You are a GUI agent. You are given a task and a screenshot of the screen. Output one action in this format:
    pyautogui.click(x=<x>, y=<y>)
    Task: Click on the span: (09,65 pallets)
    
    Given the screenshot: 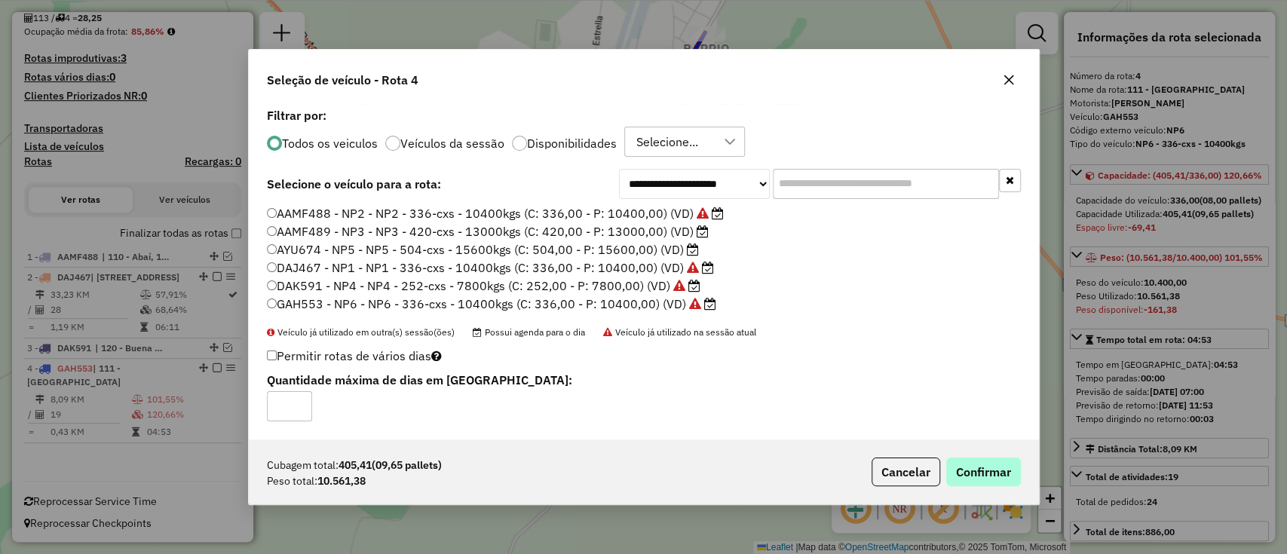 What is the action you would take?
    pyautogui.click(x=406, y=465)
    